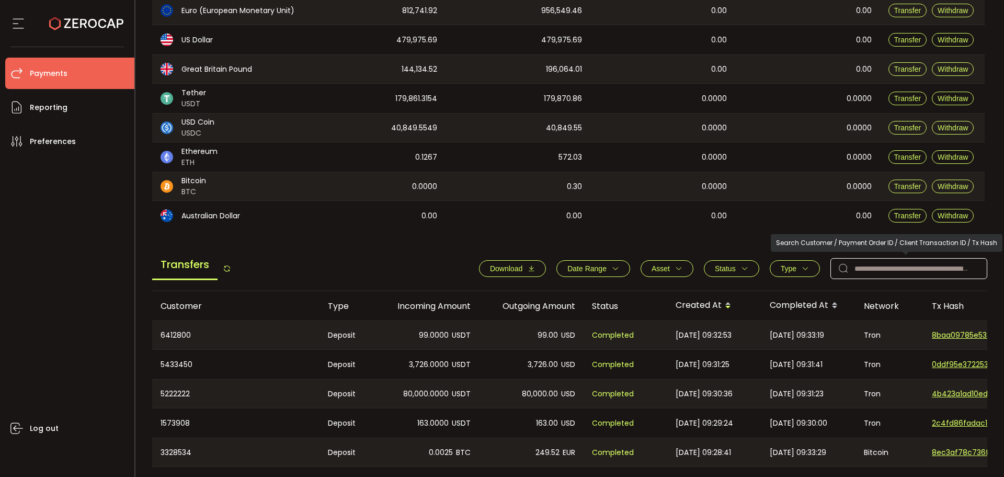 This screenshot has width=1004, height=477. What do you see at coordinates (531, 305) in the screenshot?
I see `div: Outgoing Amount` at bounding box center [531, 305].